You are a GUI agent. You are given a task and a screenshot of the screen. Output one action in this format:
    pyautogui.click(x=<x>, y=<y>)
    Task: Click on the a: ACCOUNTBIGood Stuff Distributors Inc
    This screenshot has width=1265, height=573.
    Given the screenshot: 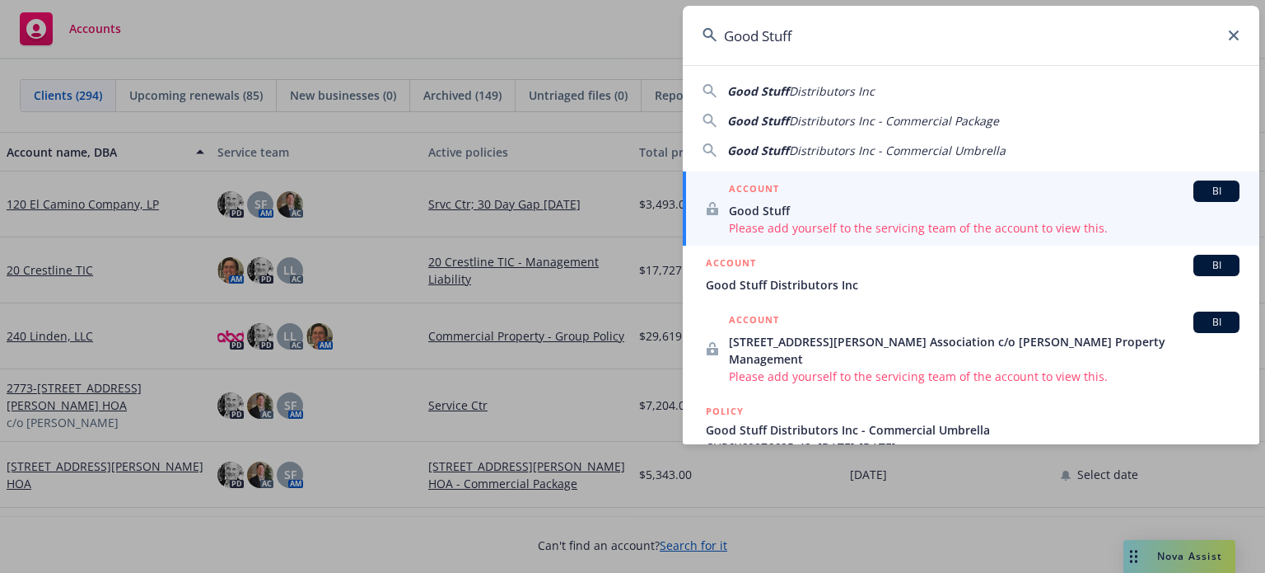 What is the action you would take?
    pyautogui.click(x=971, y=273)
    